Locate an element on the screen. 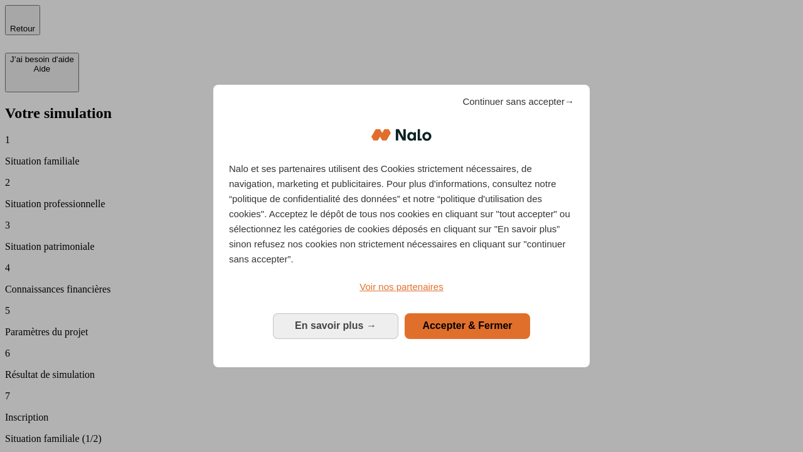  a: Voir nos partenaires is located at coordinates (402, 287).